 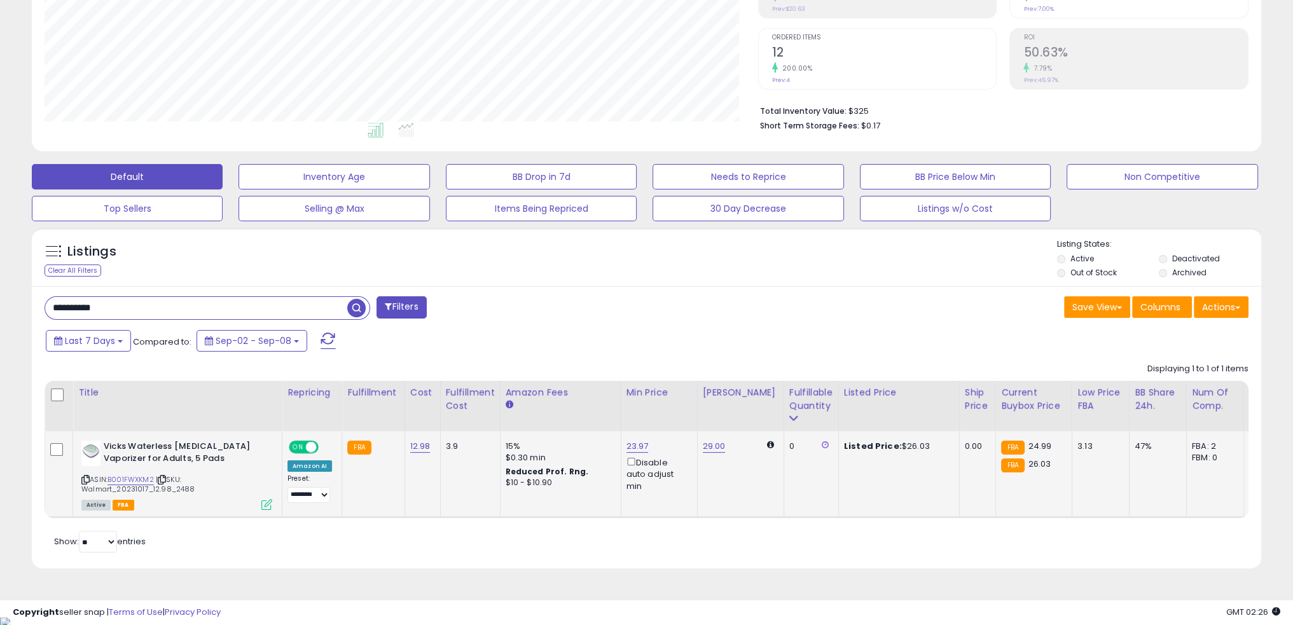 I want to click on div: 0.00, so click(x=975, y=447).